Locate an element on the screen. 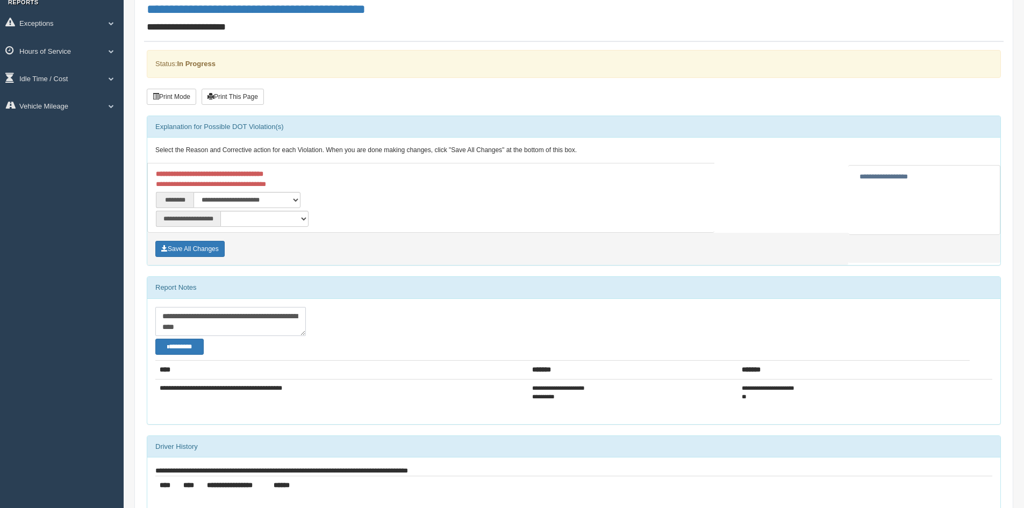 The width and height of the screenshot is (1024, 508). button: Change Filter Options is located at coordinates (180, 347).